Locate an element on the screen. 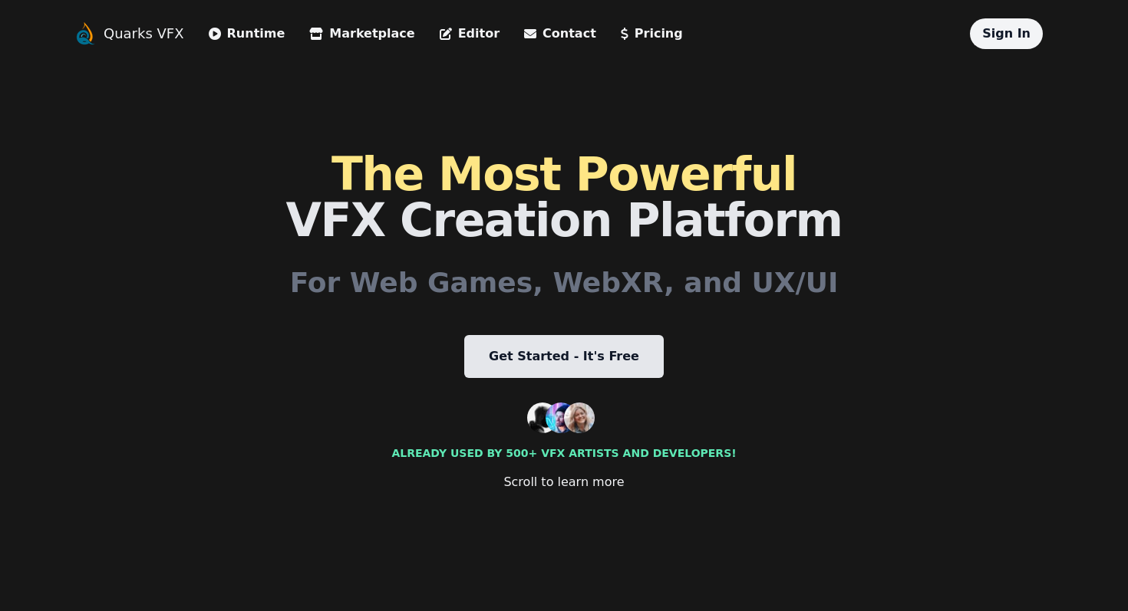  a: Pricing is located at coordinates (651, 34).